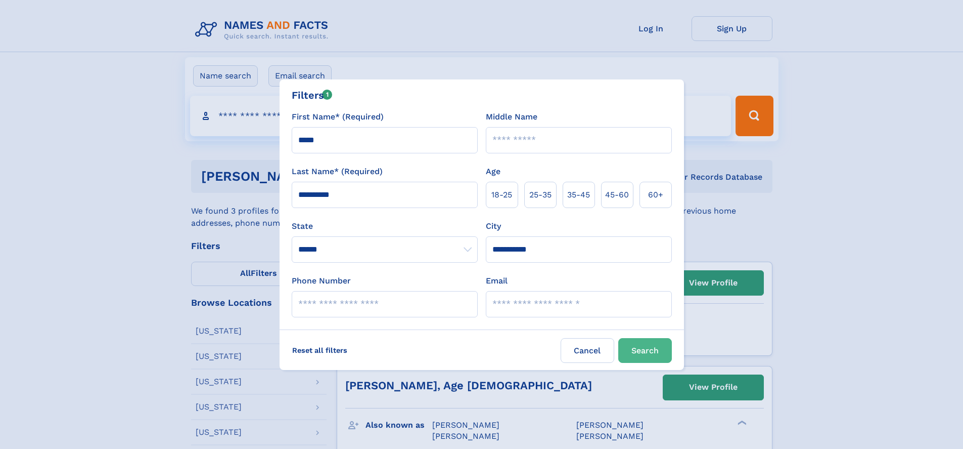  I want to click on button: Search, so click(645, 350).